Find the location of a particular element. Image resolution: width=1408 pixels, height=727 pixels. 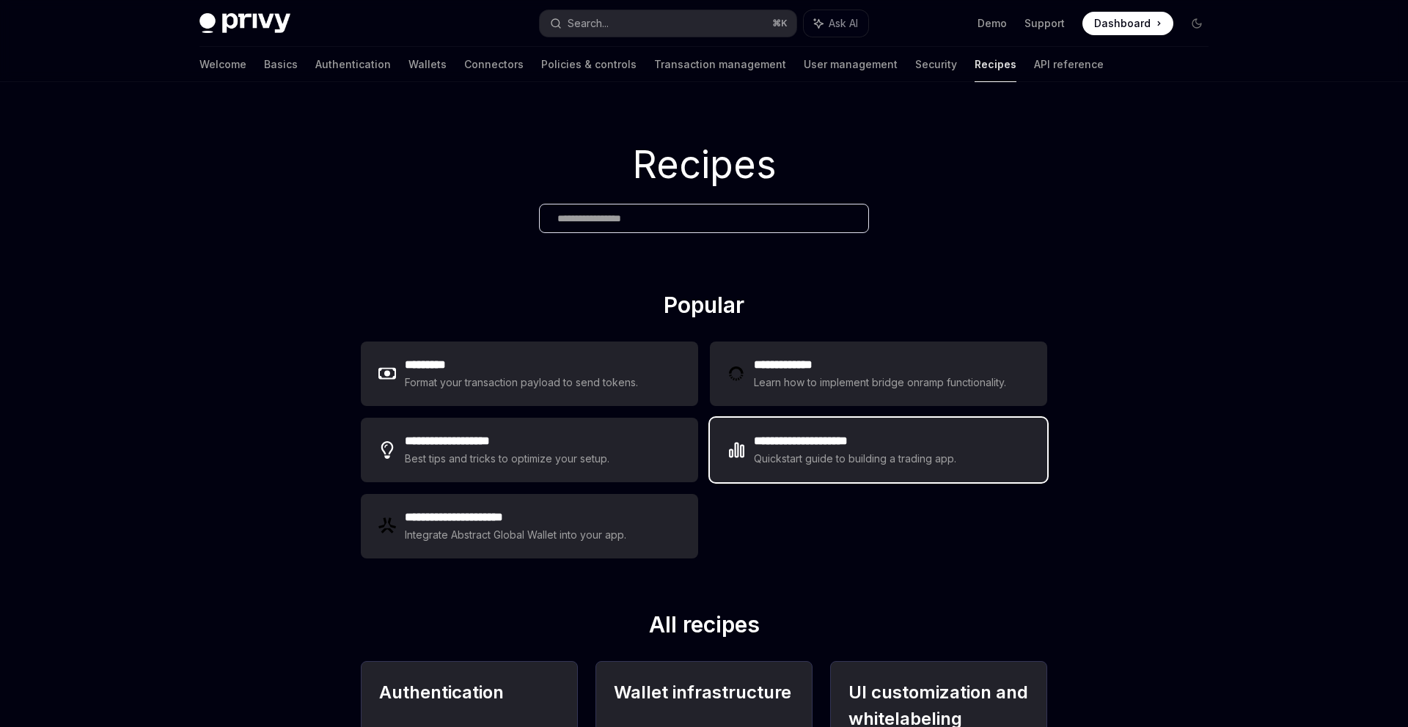

a: Transaction management is located at coordinates (720, 65).